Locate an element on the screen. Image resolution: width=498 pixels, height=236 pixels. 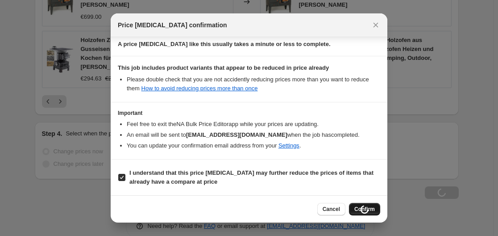
li: Please double check that you are not accidently reducing prices more than you want to reduce them is located at coordinates (254, 84).